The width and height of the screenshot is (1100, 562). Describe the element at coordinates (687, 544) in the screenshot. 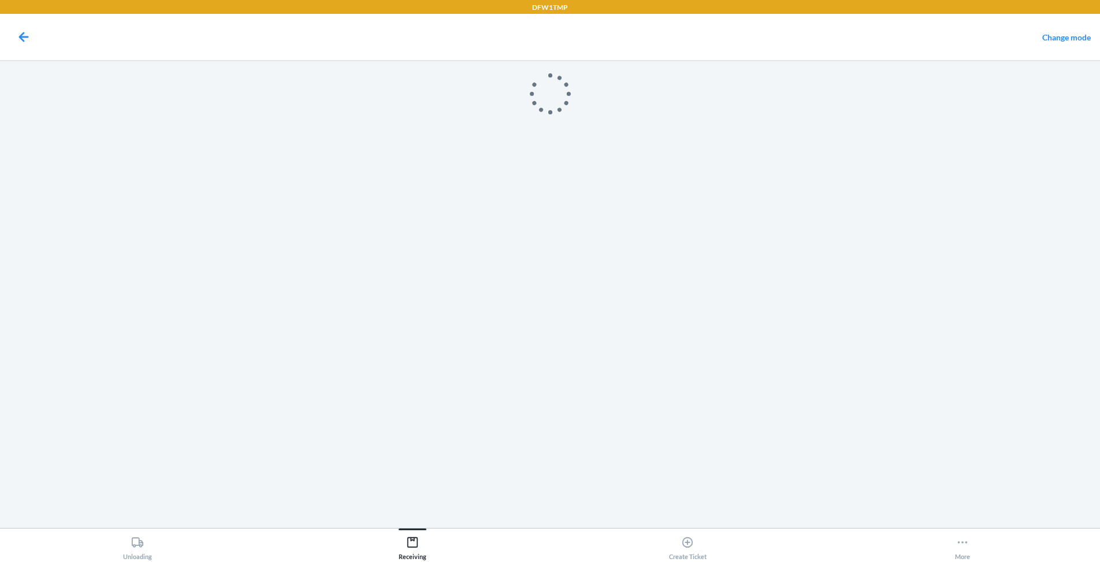

I see `button: Create Ticket` at that location.